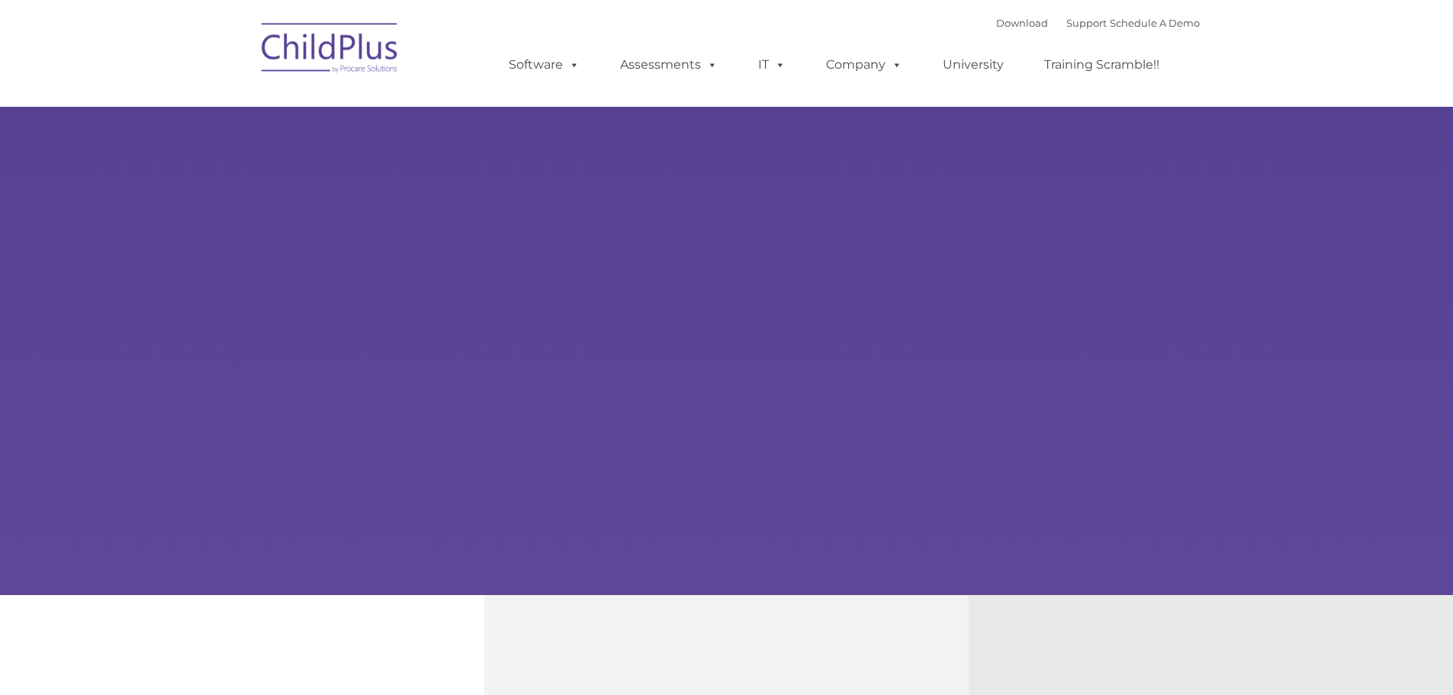 This screenshot has width=1453, height=695. I want to click on a: Download, so click(1022, 23).